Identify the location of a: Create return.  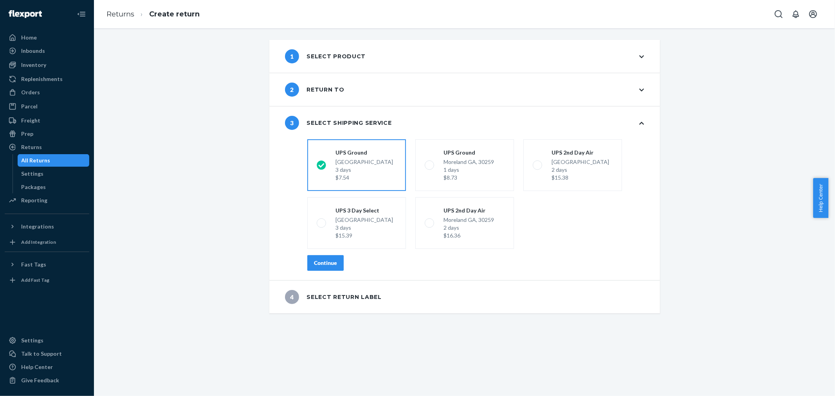
(174, 14).